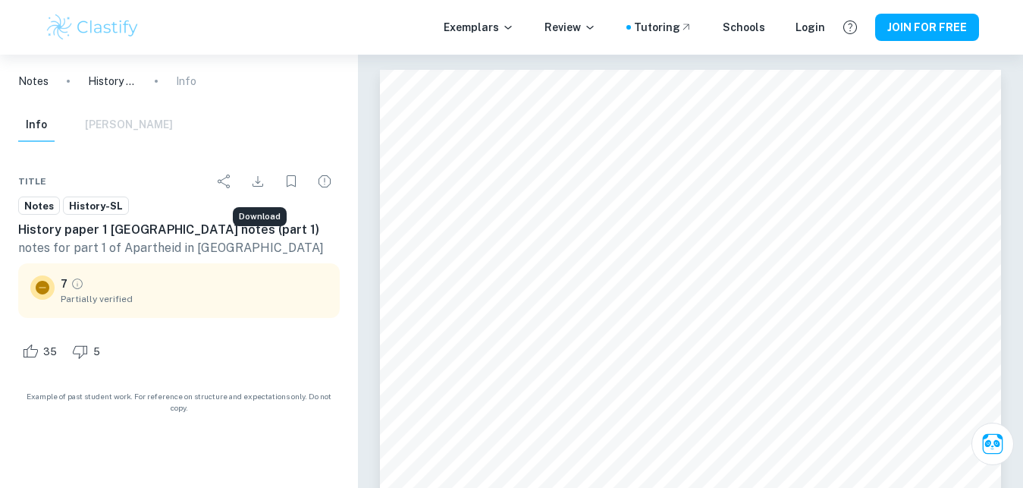 This screenshot has height=488, width=1023. What do you see at coordinates (179, 402) in the screenshot?
I see `span: Example of past student work. For reference on structure and expectations only. Do not copy.` at bounding box center [179, 402].